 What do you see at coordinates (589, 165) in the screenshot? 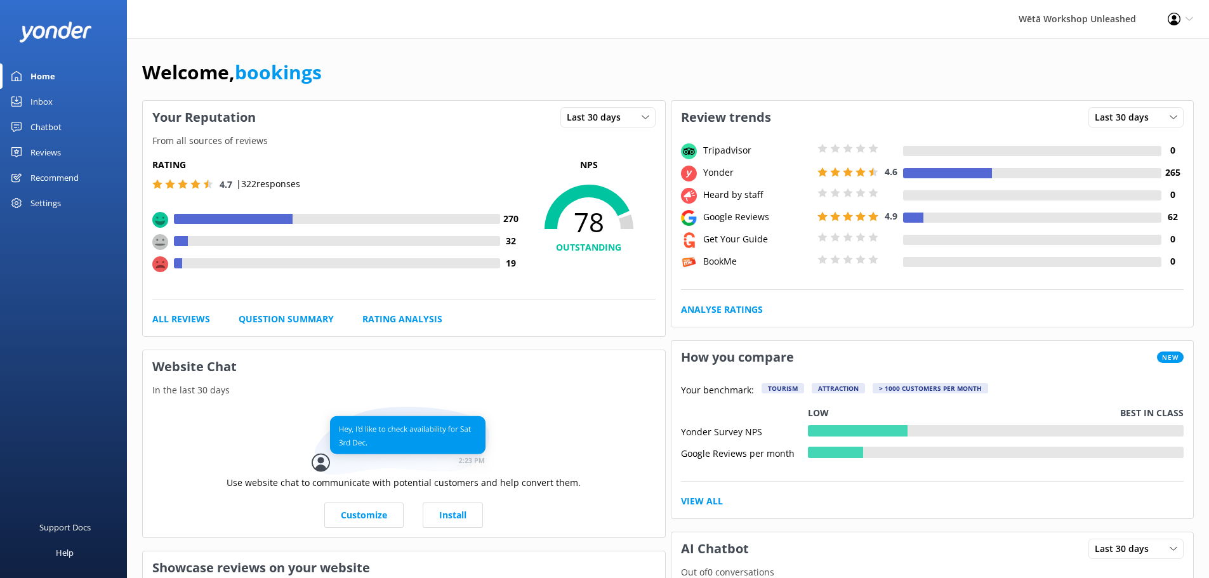
I see `p: NPS` at bounding box center [589, 165].